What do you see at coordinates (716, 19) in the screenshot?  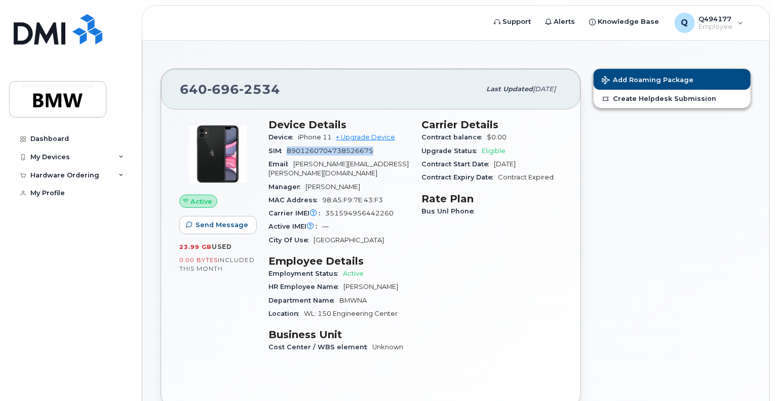 I see `span: Q494177` at bounding box center [716, 19].